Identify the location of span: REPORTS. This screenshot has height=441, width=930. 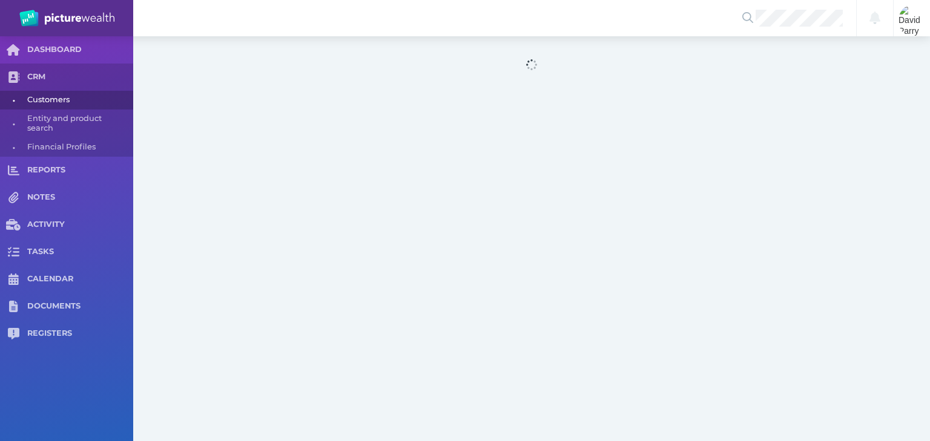
(80, 170).